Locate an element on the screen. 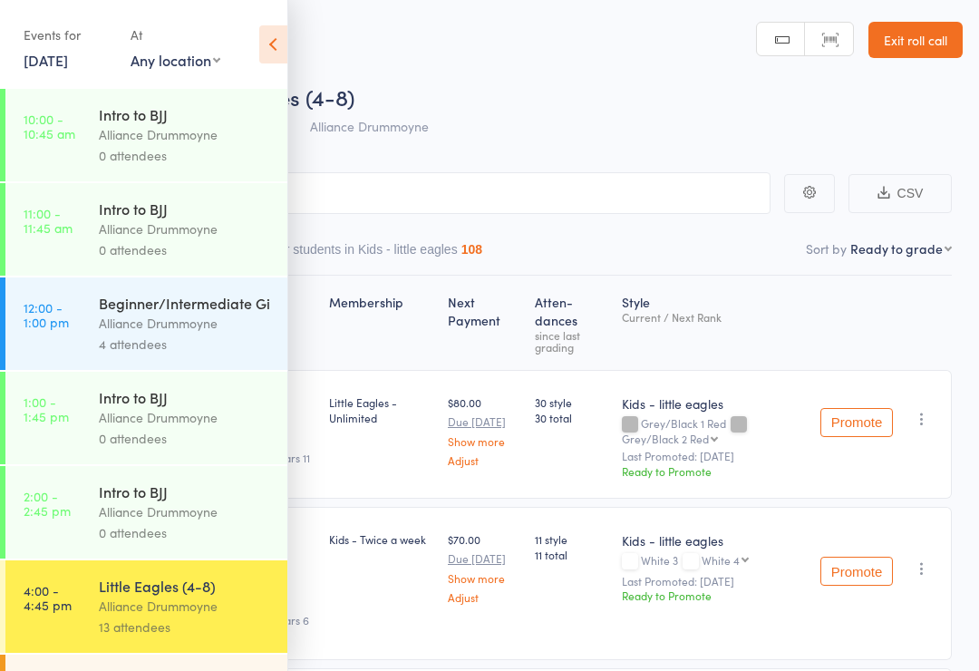  div: Kids - Twice a week is located at coordinates (381, 538).